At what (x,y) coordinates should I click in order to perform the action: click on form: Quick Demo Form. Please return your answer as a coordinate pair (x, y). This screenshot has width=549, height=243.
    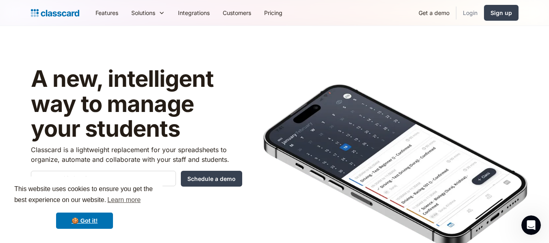
    Looking at the image, I should click on (136, 179).